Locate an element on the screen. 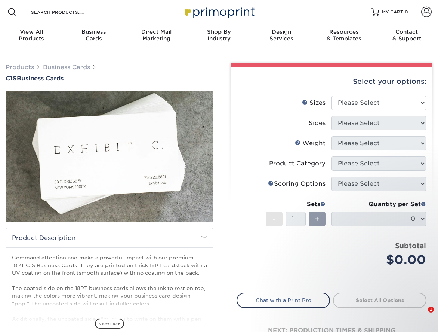  div: Industry is located at coordinates (219, 35).